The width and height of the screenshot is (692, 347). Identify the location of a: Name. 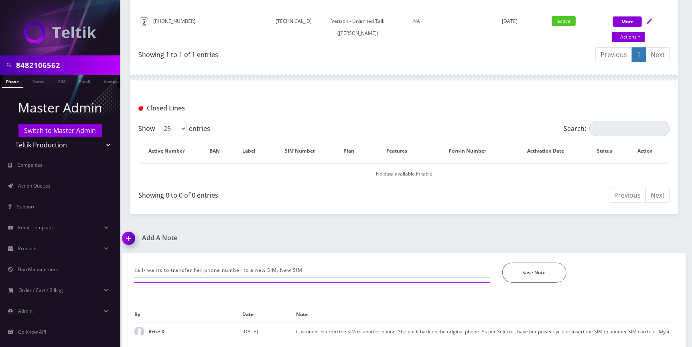
(39, 81).